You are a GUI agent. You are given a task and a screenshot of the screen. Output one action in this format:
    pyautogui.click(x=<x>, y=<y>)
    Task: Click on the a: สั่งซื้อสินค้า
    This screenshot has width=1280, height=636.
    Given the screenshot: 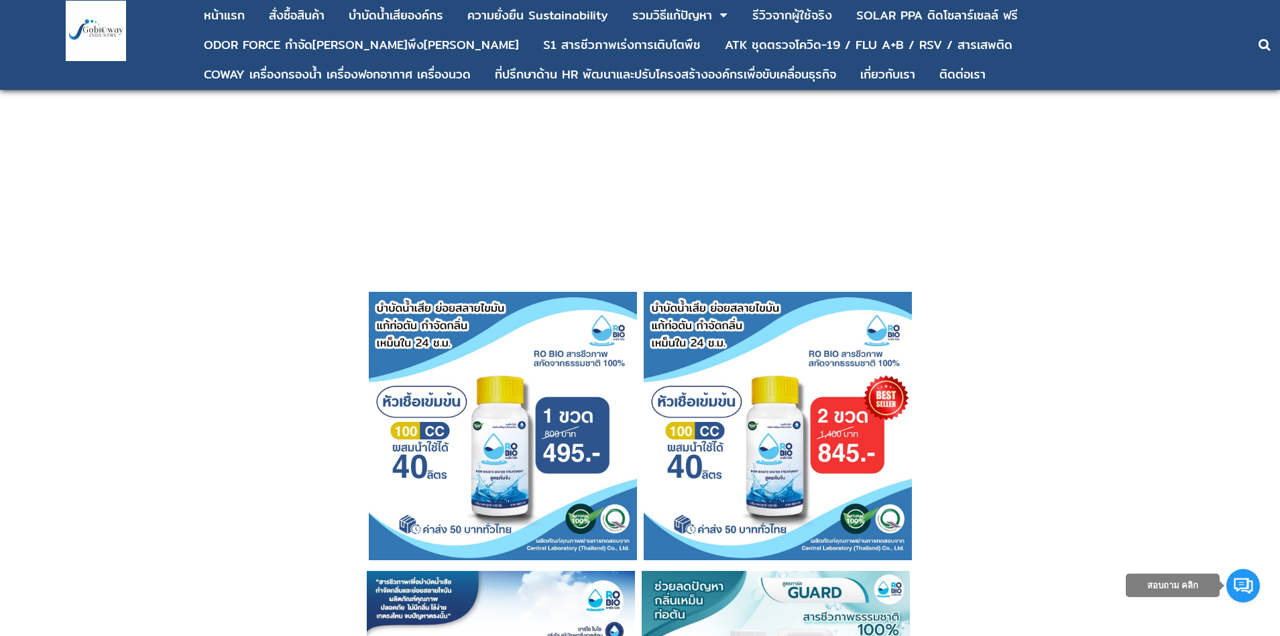 What is the action you would take?
    pyautogui.click(x=296, y=15)
    